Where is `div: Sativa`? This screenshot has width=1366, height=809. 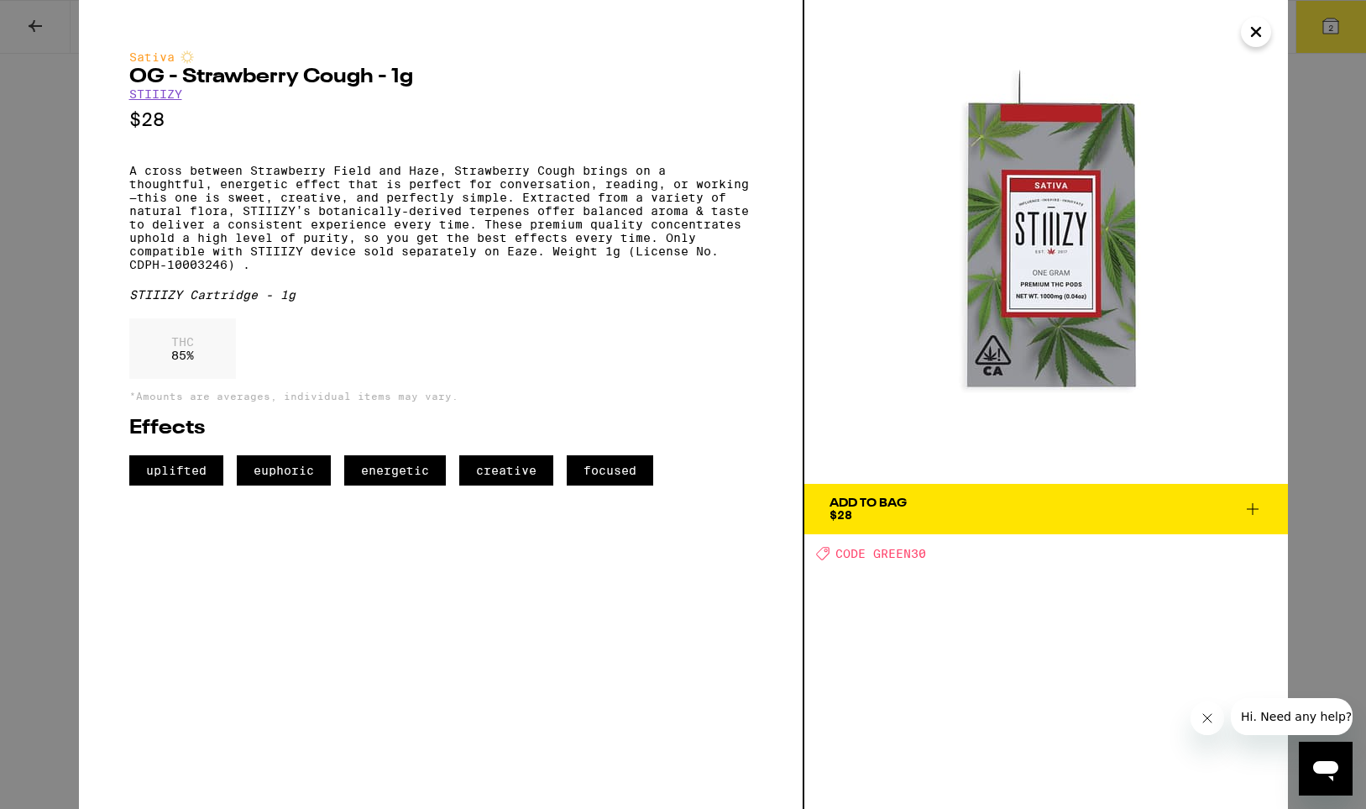 div: Sativa is located at coordinates (441, 57).